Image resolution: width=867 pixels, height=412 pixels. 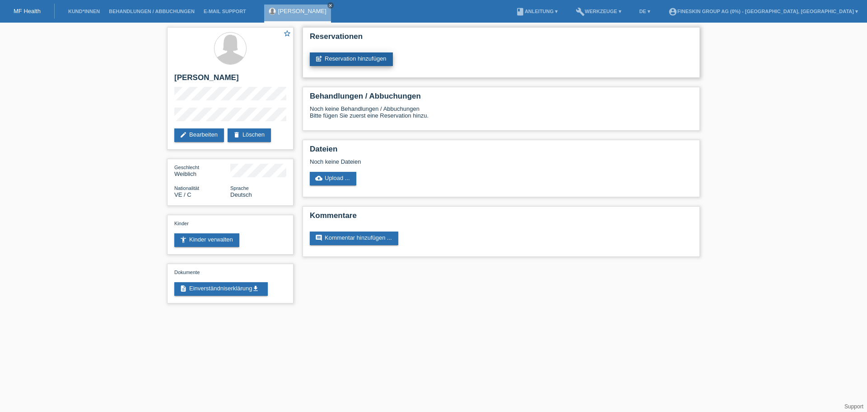 What do you see at coordinates (187, 167) in the screenshot?
I see `span: Geschlecht` at bounding box center [187, 167].